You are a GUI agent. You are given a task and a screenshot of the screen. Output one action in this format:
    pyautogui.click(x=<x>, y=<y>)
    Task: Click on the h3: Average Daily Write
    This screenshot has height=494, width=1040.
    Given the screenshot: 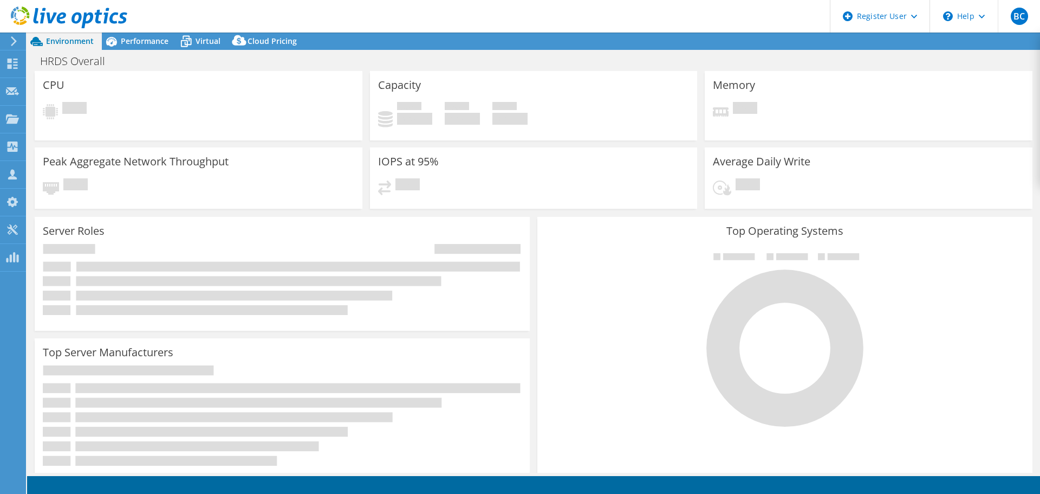 What is the action you would take?
    pyautogui.click(x=762, y=161)
    